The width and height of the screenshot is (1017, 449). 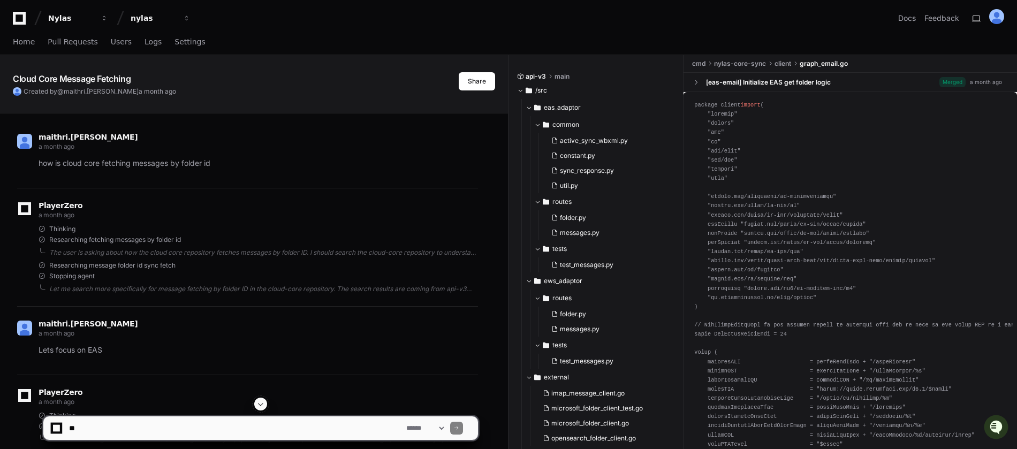 I want to click on div: Let me search more specifically for message fetching by folder ID in the cloud-core repository. T..., so click(x=263, y=289).